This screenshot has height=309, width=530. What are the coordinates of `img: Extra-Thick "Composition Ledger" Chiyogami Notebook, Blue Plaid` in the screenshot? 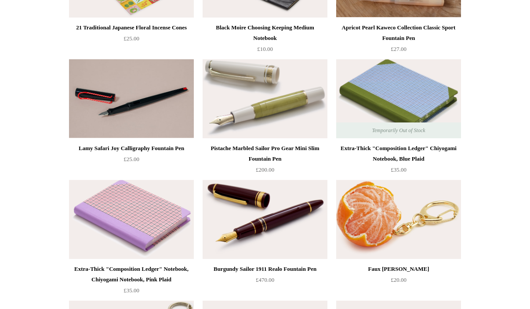 It's located at (399, 99).